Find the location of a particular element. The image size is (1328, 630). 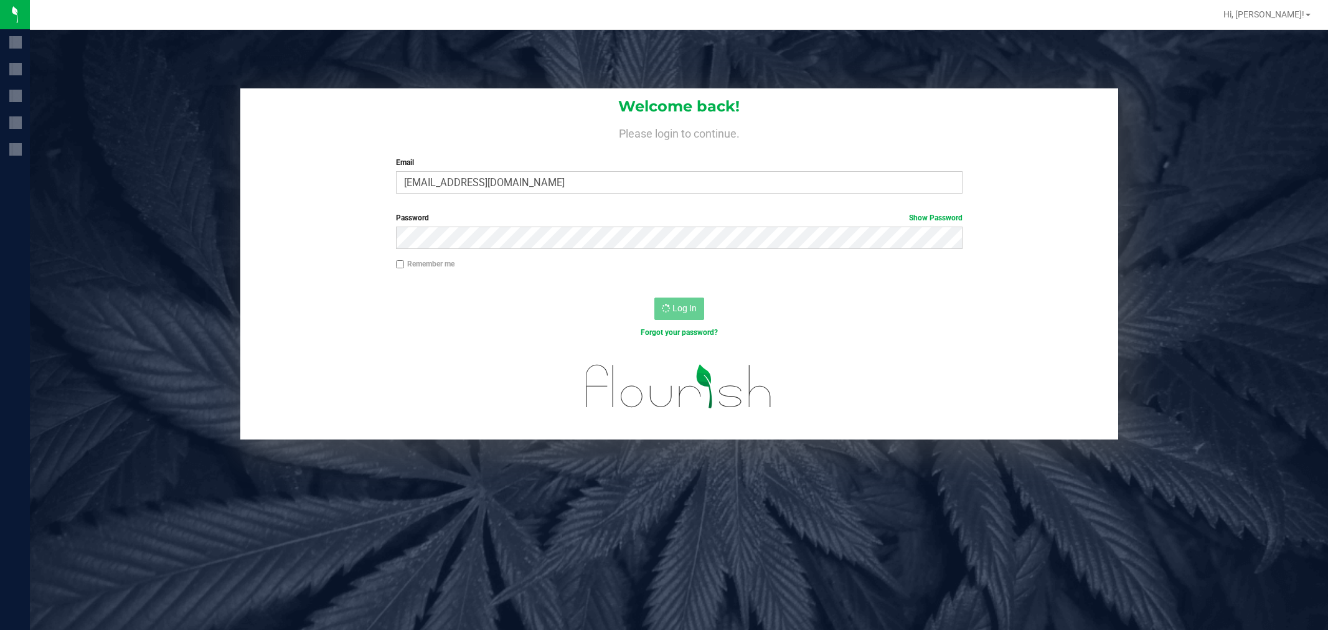

label: Email is located at coordinates (679, 162).